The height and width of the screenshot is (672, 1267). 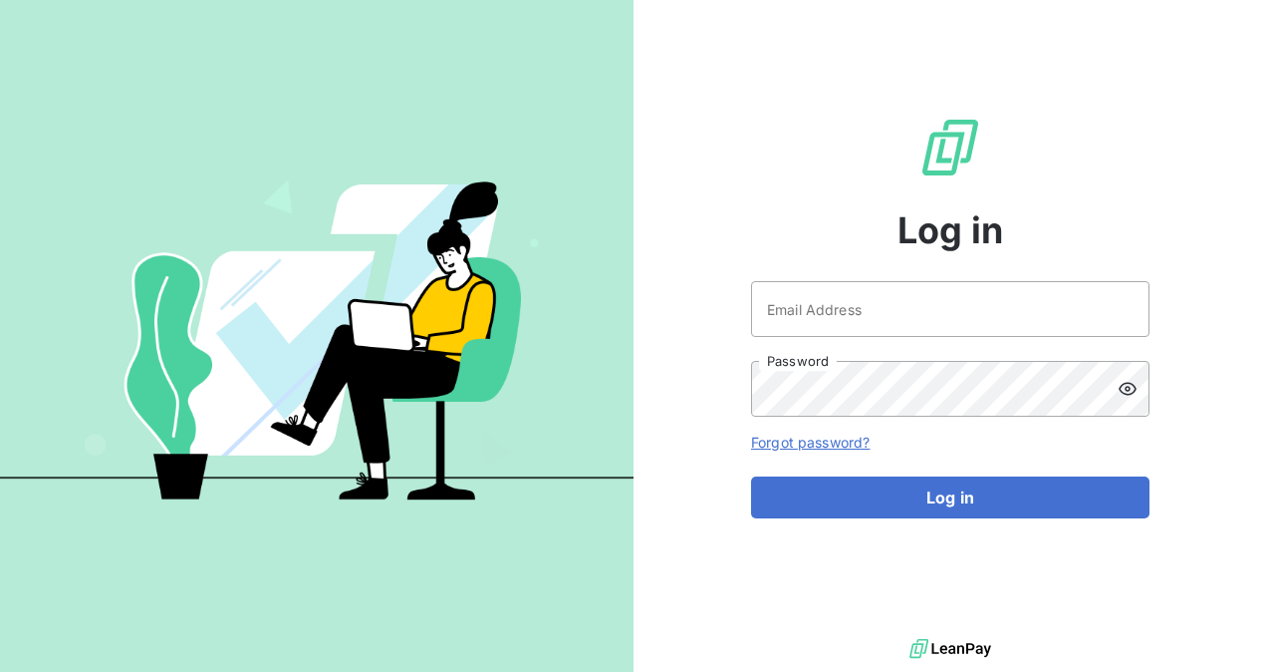 I want to click on input: placeholder, so click(x=951, y=309).